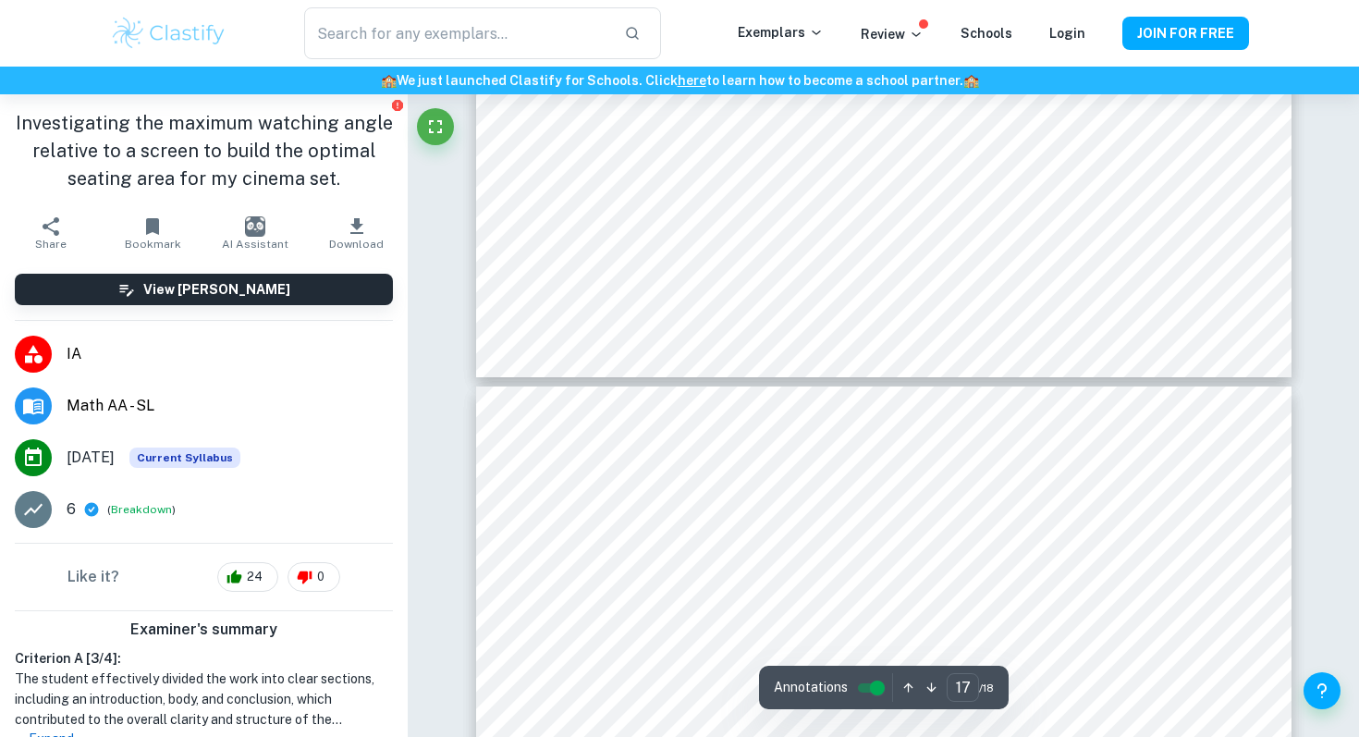  Describe the element at coordinates (168, 33) in the screenshot. I see `img: Clastify logo` at that location.